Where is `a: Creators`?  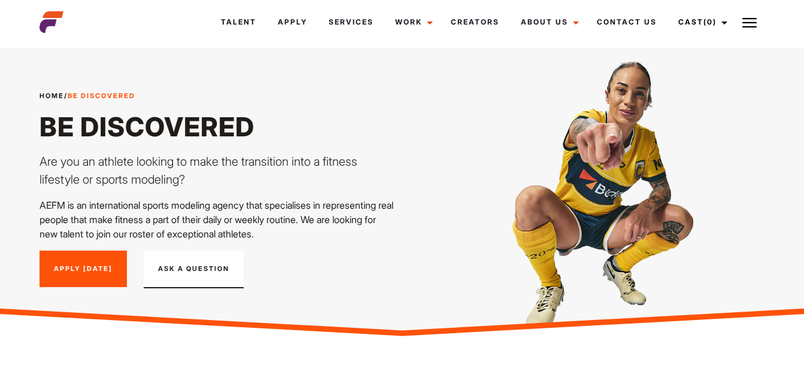
a: Creators is located at coordinates (475, 22).